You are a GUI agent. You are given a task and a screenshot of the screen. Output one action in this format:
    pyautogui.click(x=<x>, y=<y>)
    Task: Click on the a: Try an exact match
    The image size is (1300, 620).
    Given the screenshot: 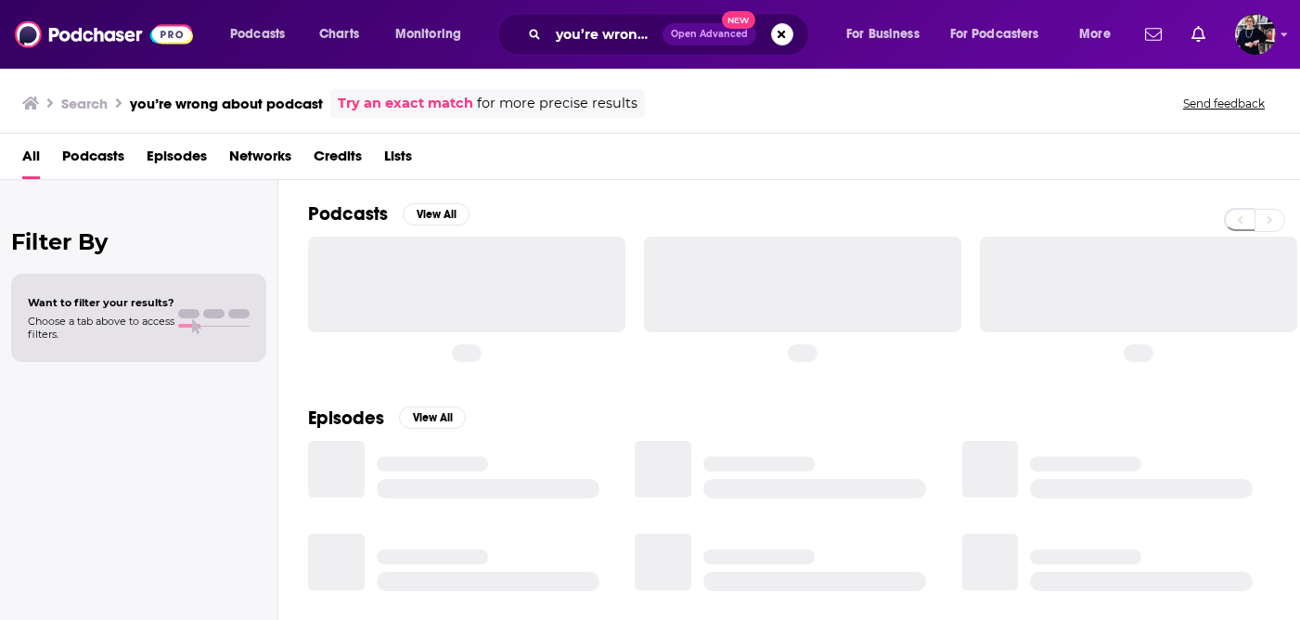 What is the action you would take?
    pyautogui.click(x=406, y=103)
    